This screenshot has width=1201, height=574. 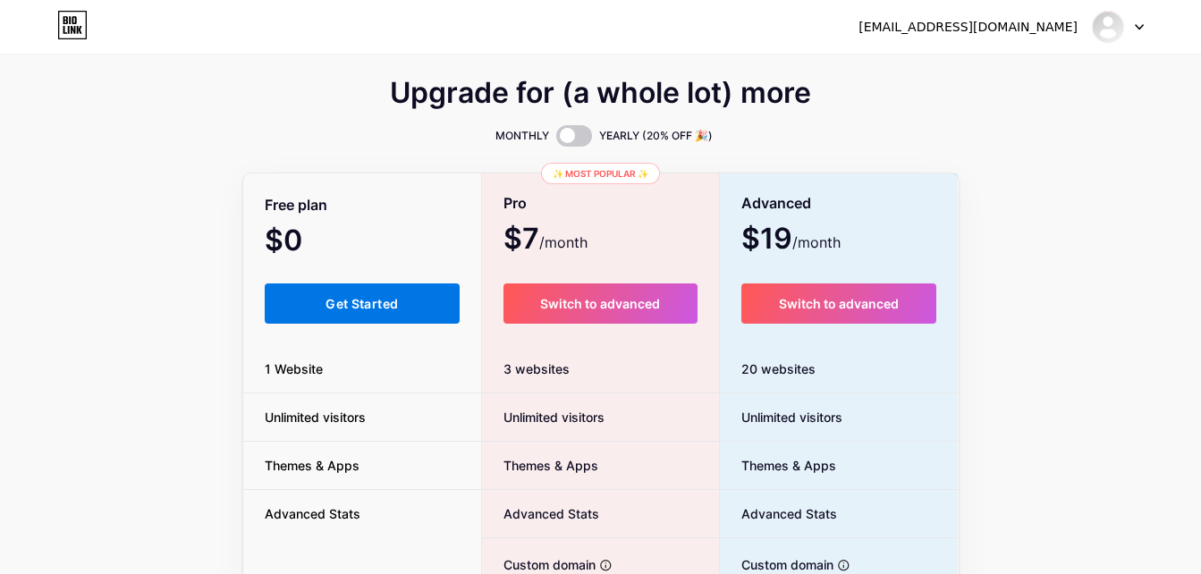 I want to click on span: $19, so click(x=791, y=241).